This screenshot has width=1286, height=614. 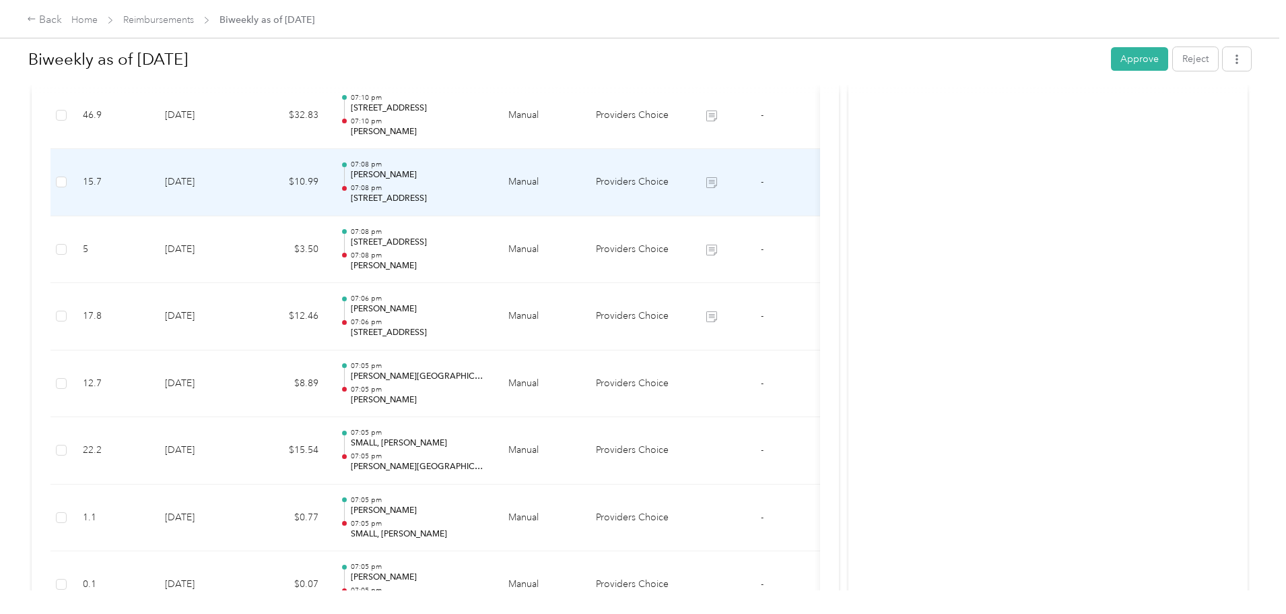 What do you see at coordinates (289, 250) in the screenshot?
I see `td: $3.50` at bounding box center [289, 250].